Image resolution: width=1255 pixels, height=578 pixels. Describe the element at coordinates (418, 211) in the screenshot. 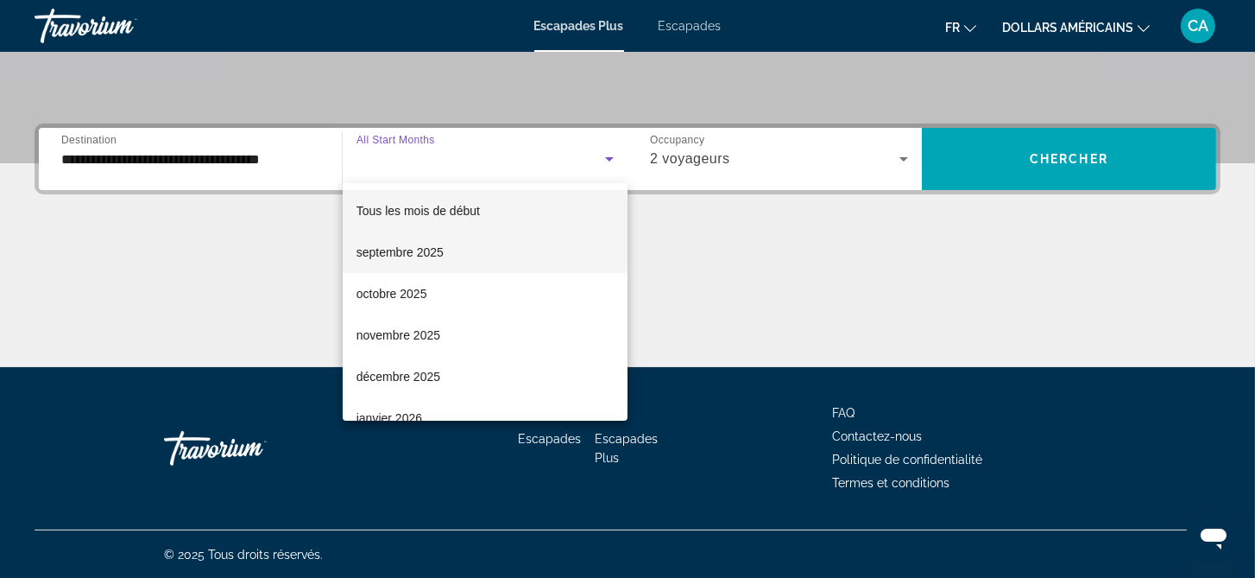

I see `font: Tous les mois de début` at that location.